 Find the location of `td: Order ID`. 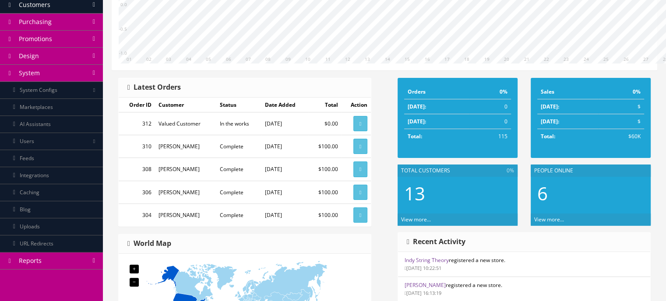

td: Order ID is located at coordinates (137, 105).